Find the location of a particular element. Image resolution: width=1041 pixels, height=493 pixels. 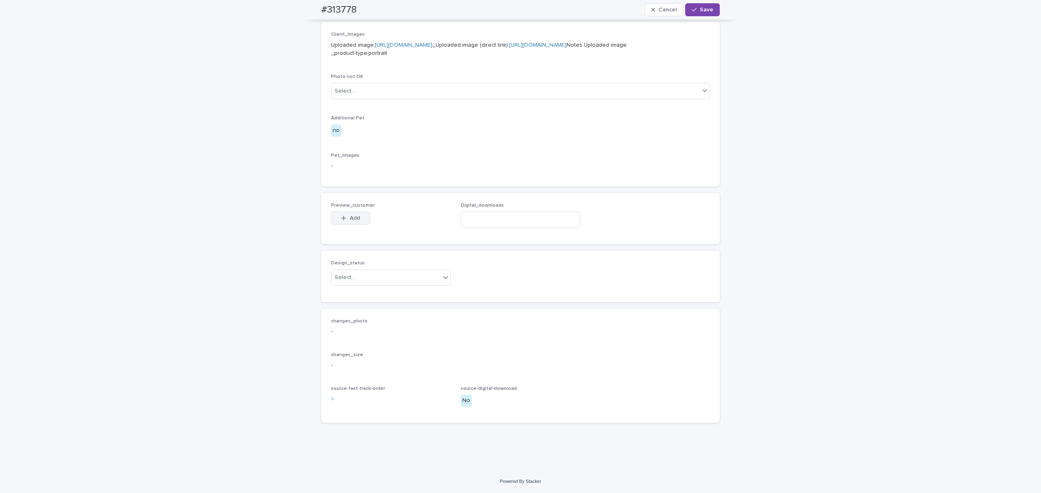

span: Pet_Images is located at coordinates (345, 156).